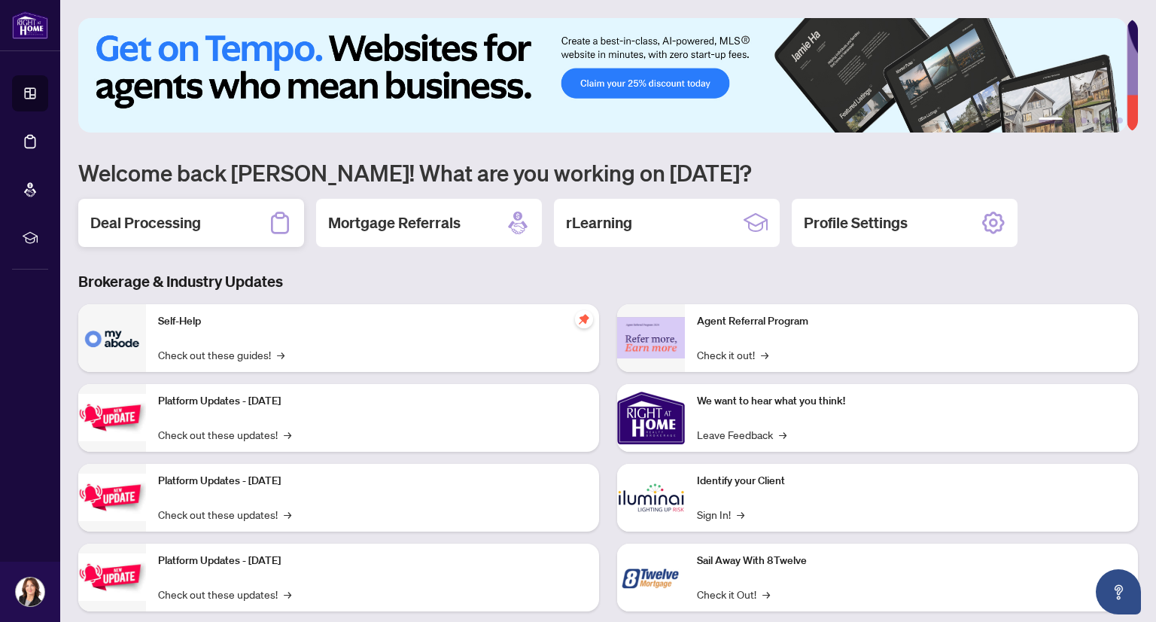 The width and height of the screenshot is (1156, 622). What do you see at coordinates (1072, 120) in the screenshot?
I see `button: 2` at bounding box center [1072, 120].